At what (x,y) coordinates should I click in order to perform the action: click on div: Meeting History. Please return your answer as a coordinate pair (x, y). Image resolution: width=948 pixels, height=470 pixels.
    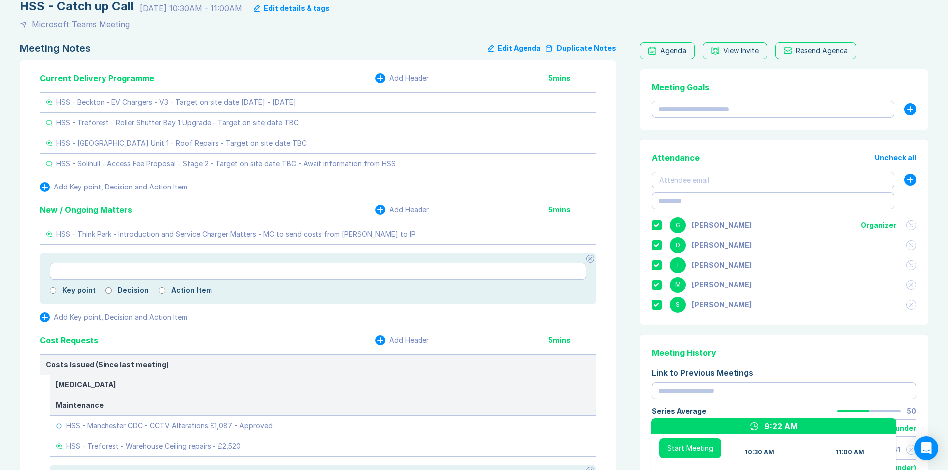
    Looking at the image, I should click on (784, 353).